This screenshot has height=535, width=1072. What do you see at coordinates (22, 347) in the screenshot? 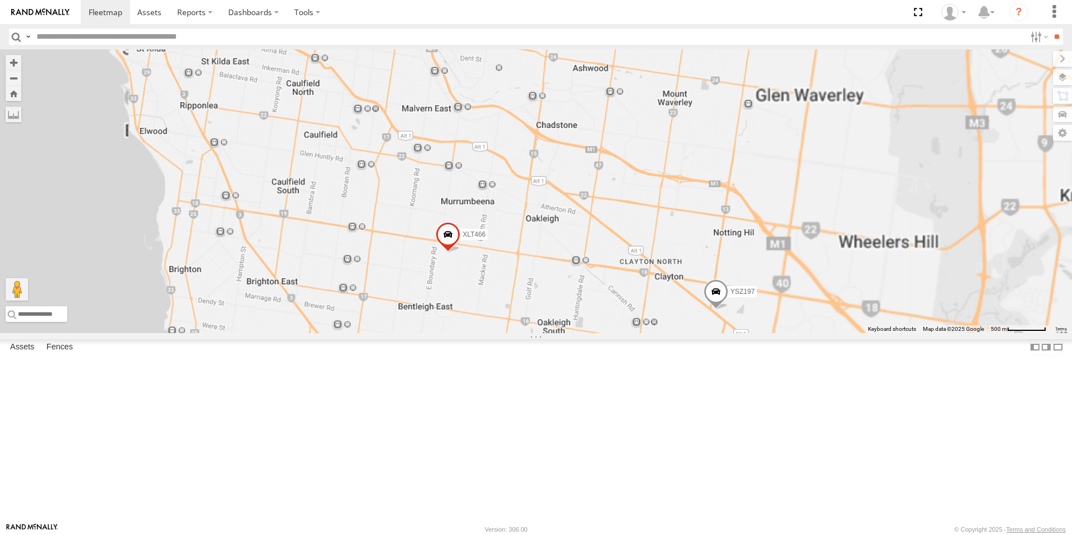
I see `label: Assets` at bounding box center [22, 347].